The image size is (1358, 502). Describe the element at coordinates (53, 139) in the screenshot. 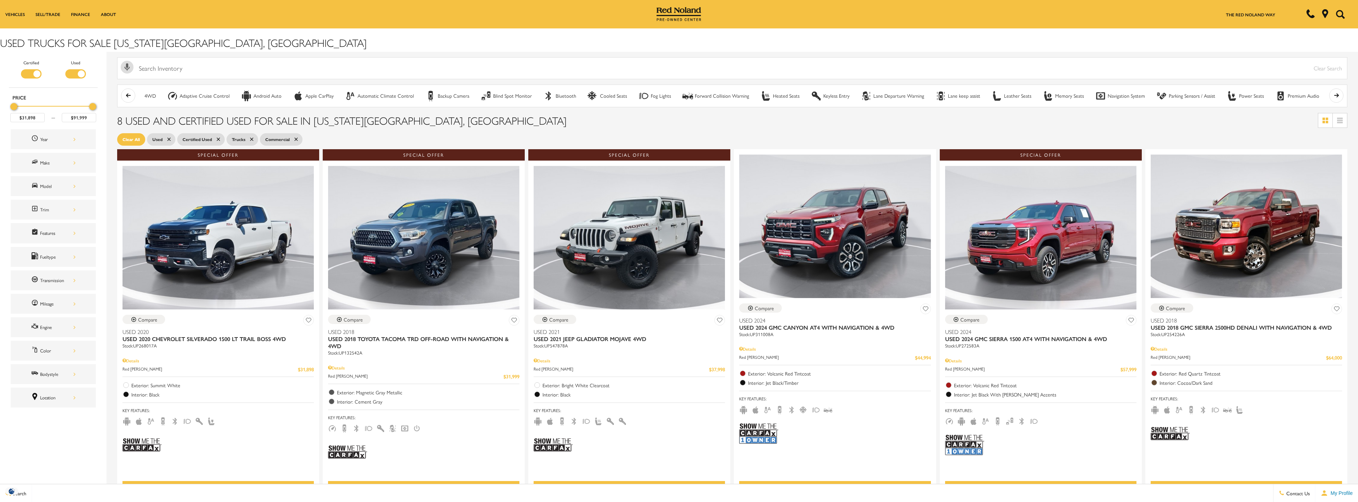

I see `div: YearYear` at that location.